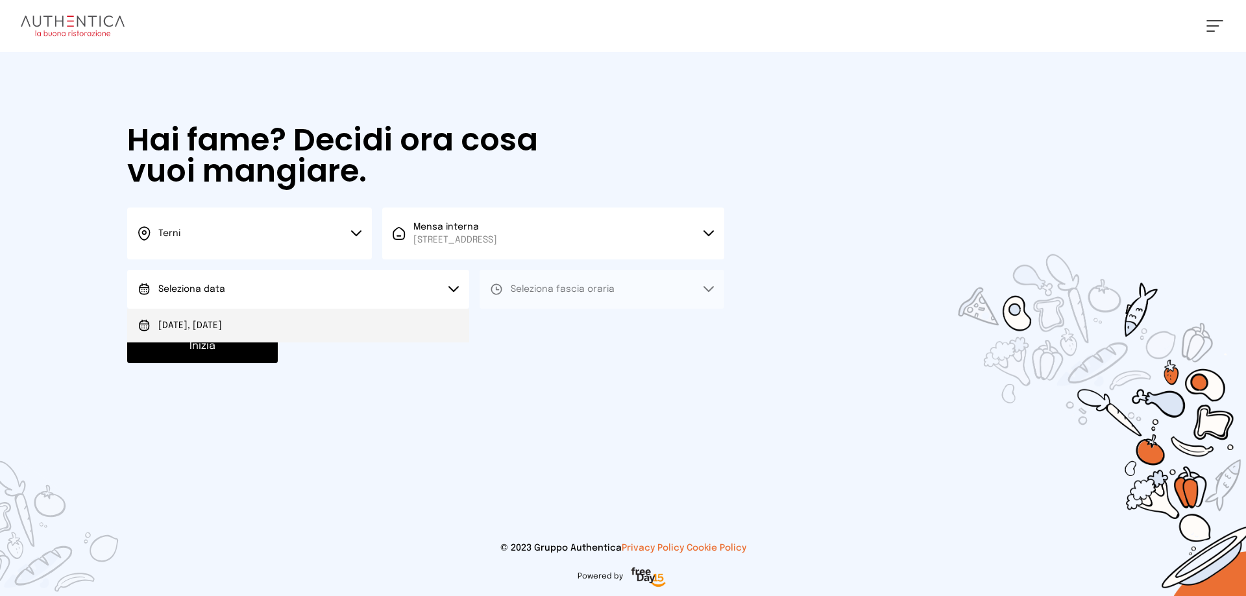  Describe the element at coordinates (563, 289) in the screenshot. I see `span: Seleziona fascia oraria` at that location.